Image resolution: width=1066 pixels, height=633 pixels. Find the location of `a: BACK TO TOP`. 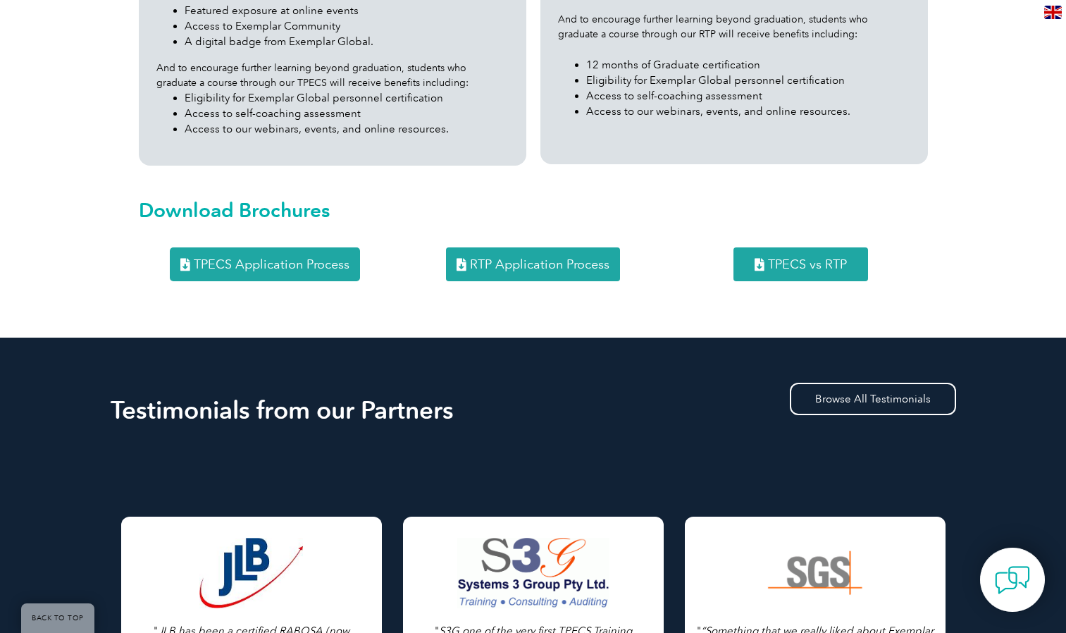

a: BACK TO TOP is located at coordinates (58, 618).